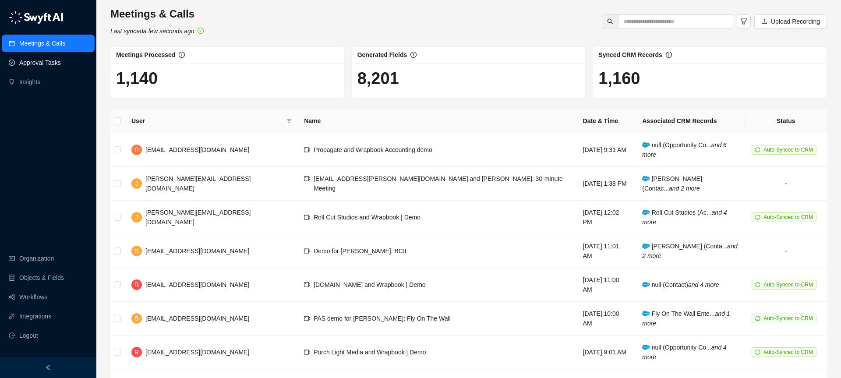  I want to click on span: Generated Fields, so click(382, 55).